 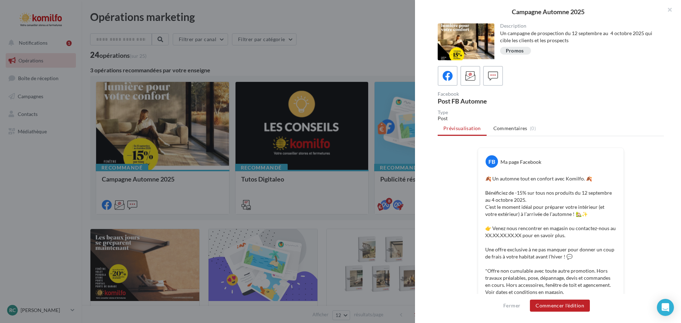 I want to click on div: Facebook, so click(x=493, y=94).